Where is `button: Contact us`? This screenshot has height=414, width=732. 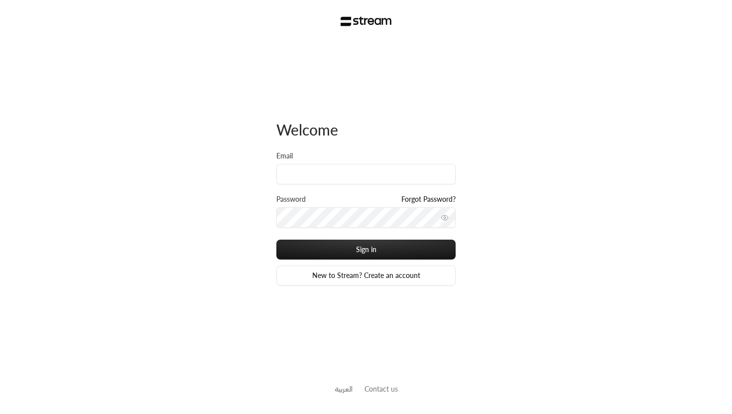 button: Contact us is located at coordinates (381, 388).